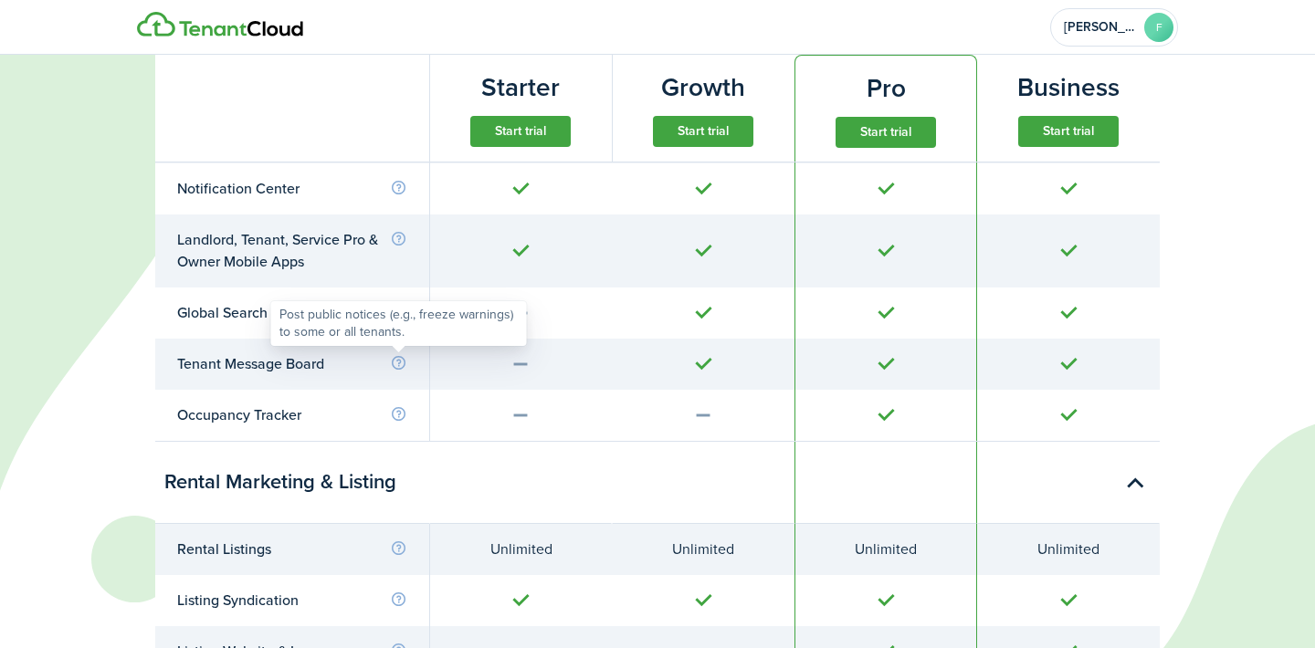 This screenshot has width=1315, height=648. I want to click on subscription-pricing-card-title: Growth, so click(703, 88).